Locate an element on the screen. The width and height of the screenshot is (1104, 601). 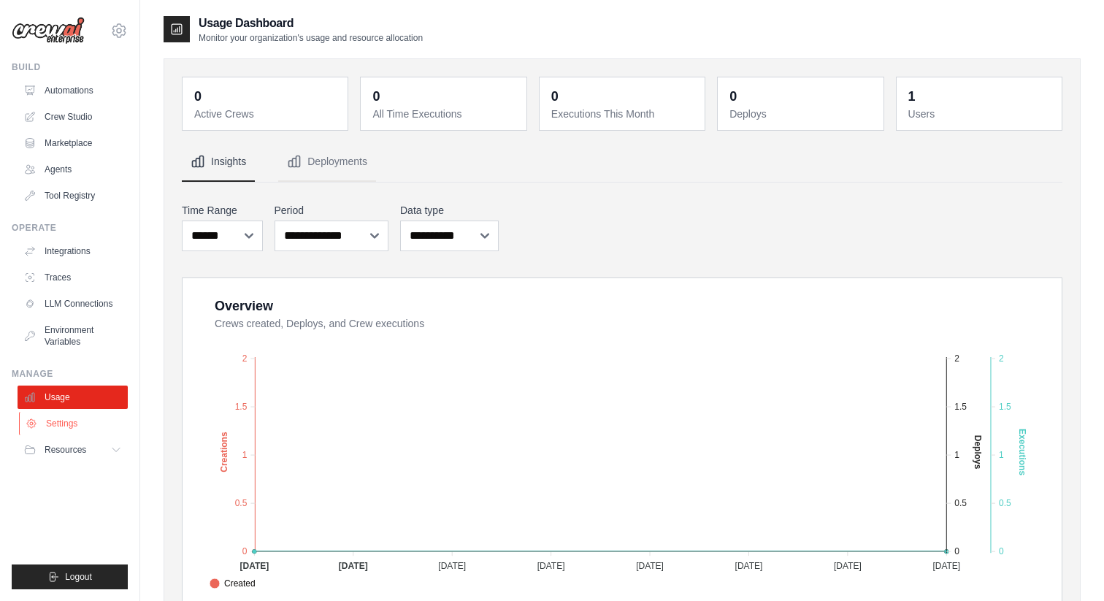
a: Integrations is located at coordinates (72, 251).